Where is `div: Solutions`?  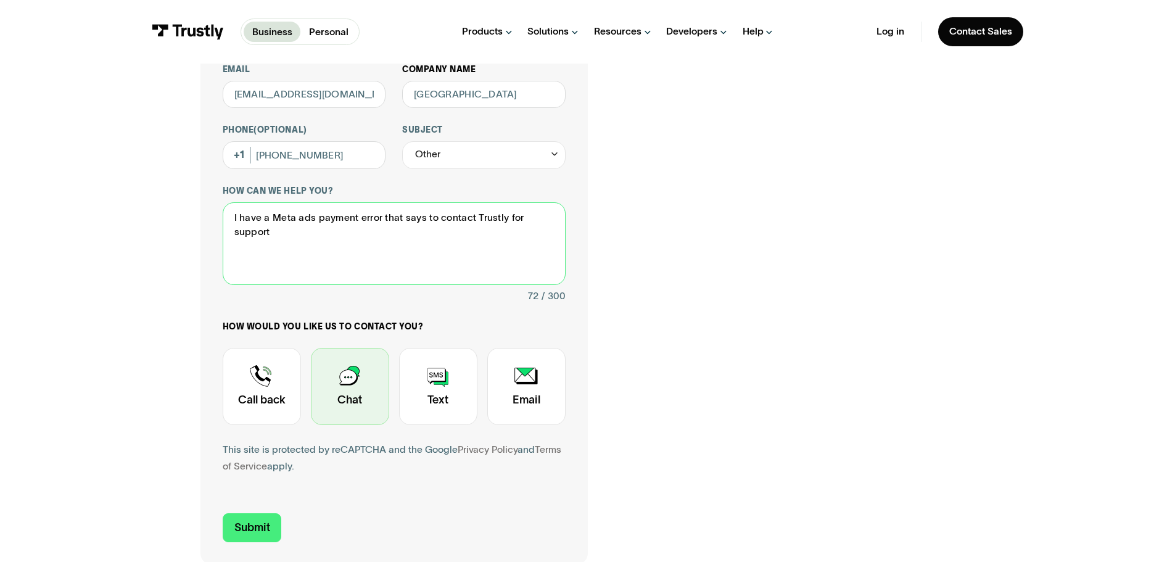
div: Solutions is located at coordinates (548, 31).